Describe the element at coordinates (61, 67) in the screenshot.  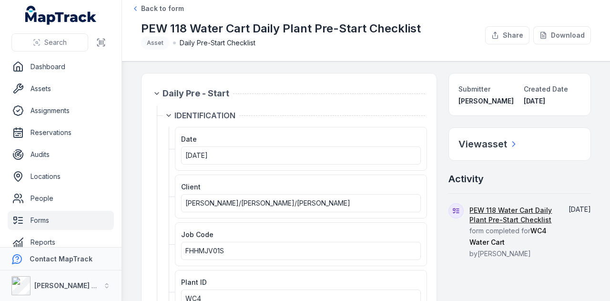
I see `a: Dashboard` at that location.